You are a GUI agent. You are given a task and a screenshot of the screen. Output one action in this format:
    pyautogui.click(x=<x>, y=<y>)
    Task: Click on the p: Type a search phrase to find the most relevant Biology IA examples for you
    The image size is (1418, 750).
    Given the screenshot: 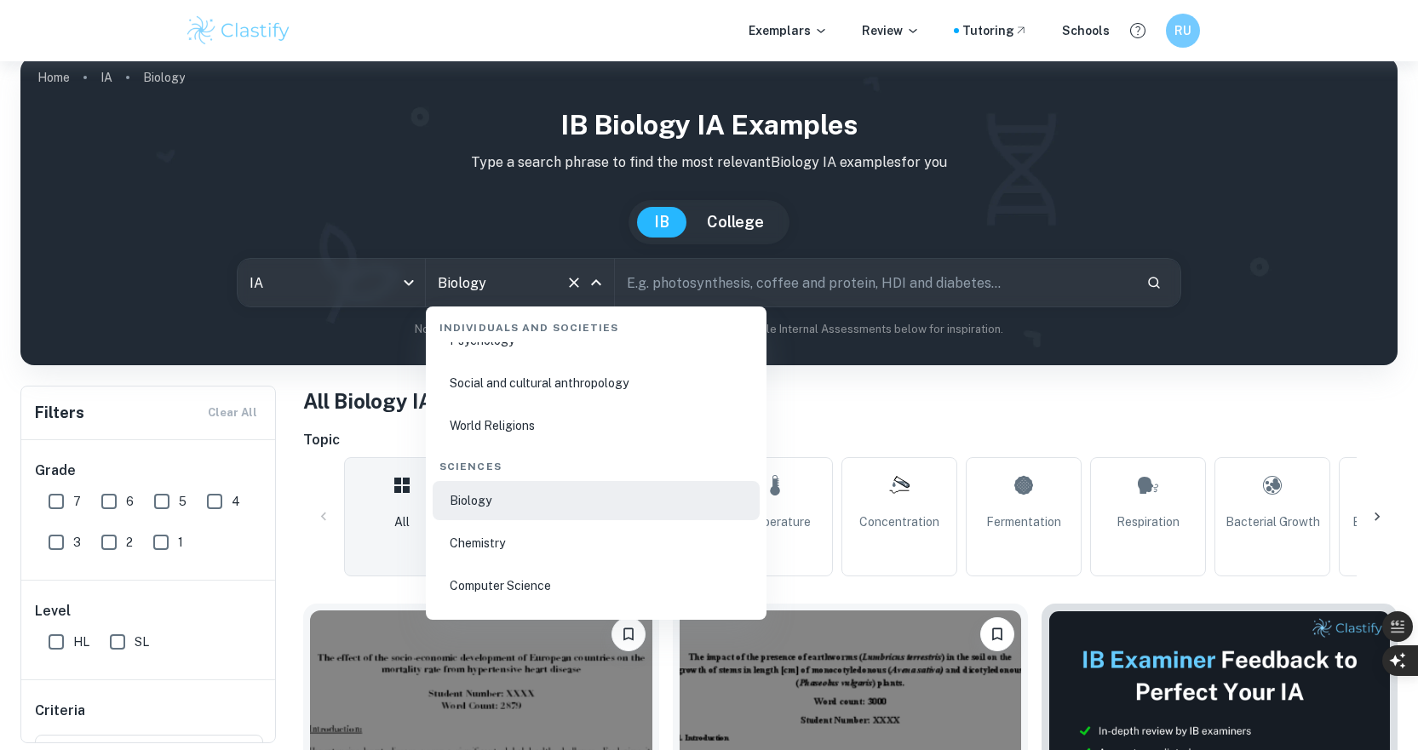 What is the action you would take?
    pyautogui.click(x=708, y=163)
    